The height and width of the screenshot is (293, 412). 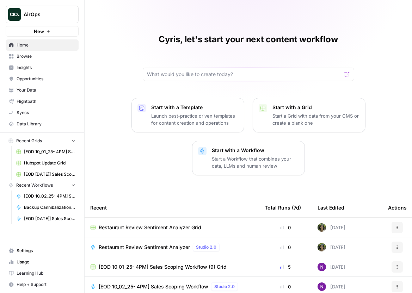 I want to click on button: Recent Workflows, so click(x=42, y=185).